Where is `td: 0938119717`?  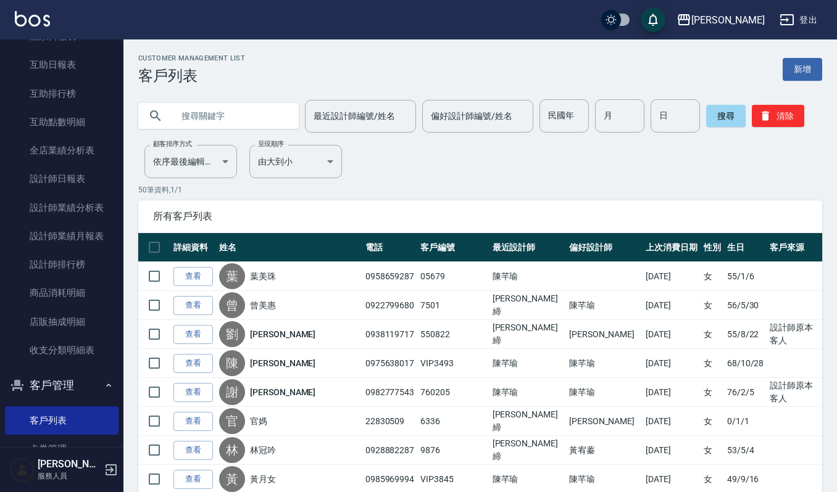 td: 0938119717 is located at coordinates (390, 334).